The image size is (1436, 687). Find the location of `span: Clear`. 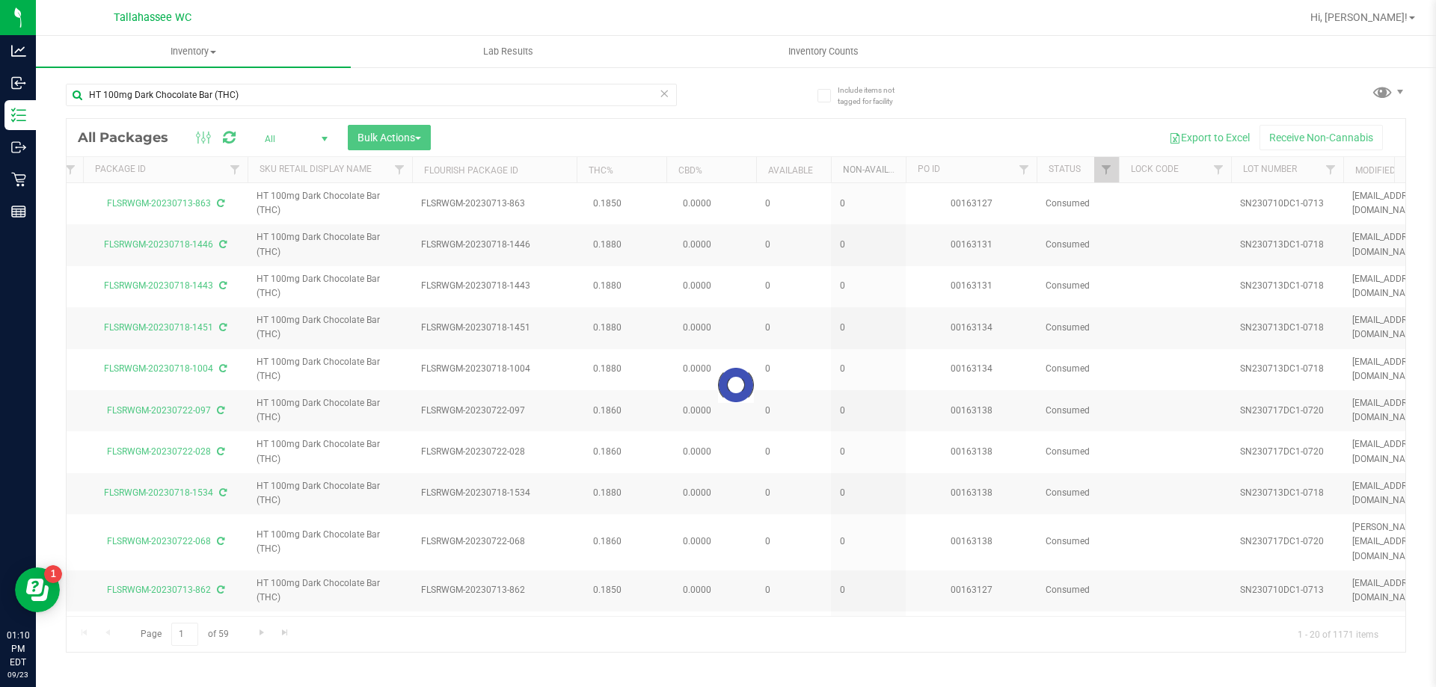

span: Clear is located at coordinates (664, 93).